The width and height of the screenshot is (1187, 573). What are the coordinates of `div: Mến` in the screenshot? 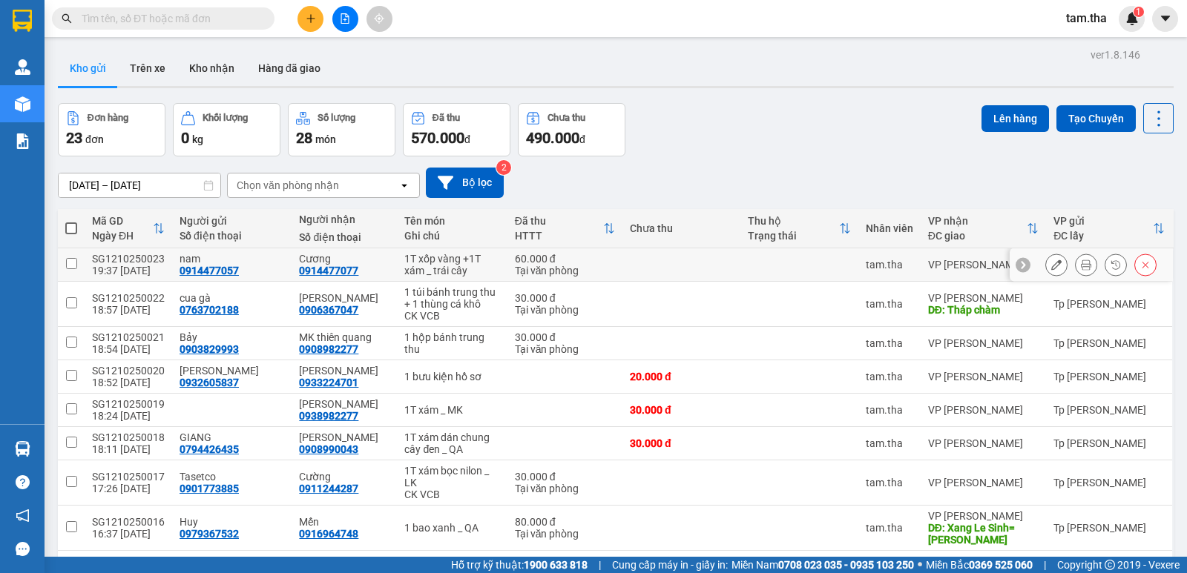 It's located at (344, 522).